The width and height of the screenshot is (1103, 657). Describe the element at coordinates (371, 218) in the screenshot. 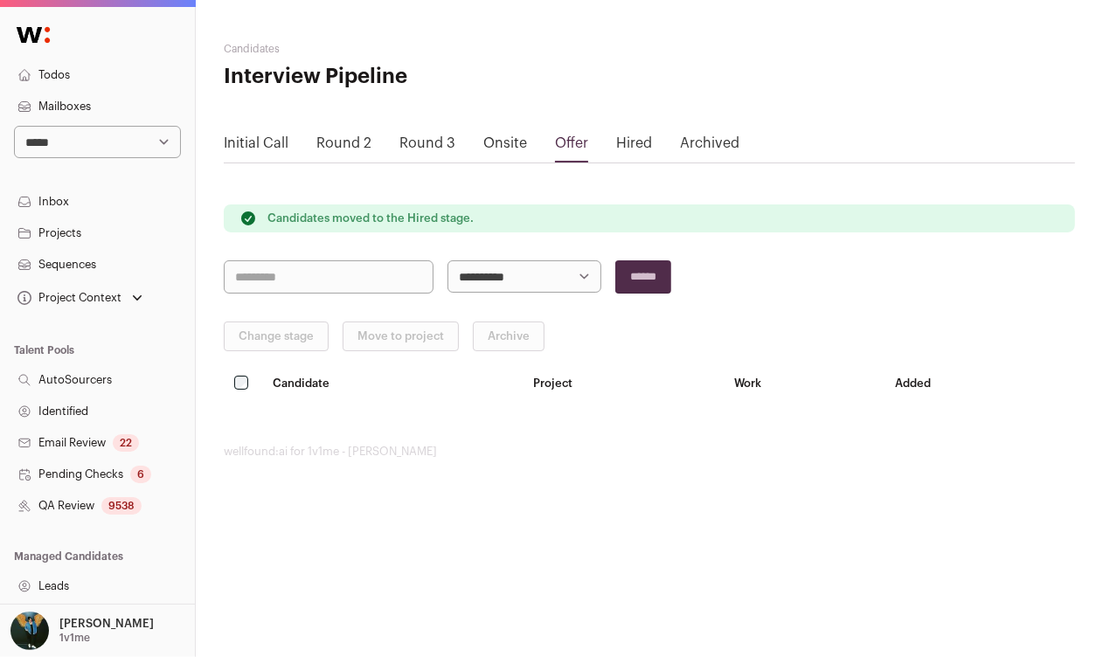

I see `p: Candidates moved to the Hired stage.` at that location.